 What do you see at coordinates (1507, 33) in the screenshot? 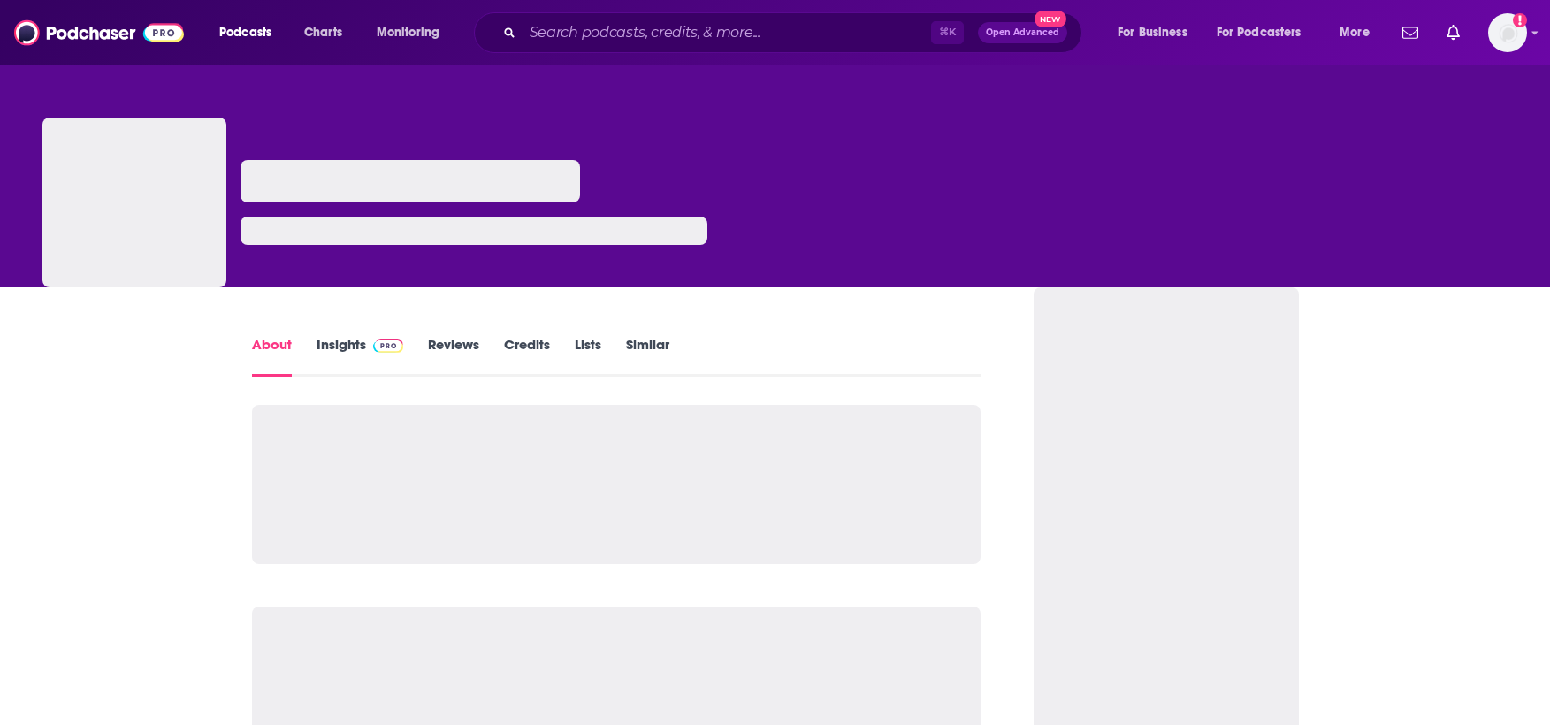
I see `img: User Profile` at bounding box center [1507, 33].